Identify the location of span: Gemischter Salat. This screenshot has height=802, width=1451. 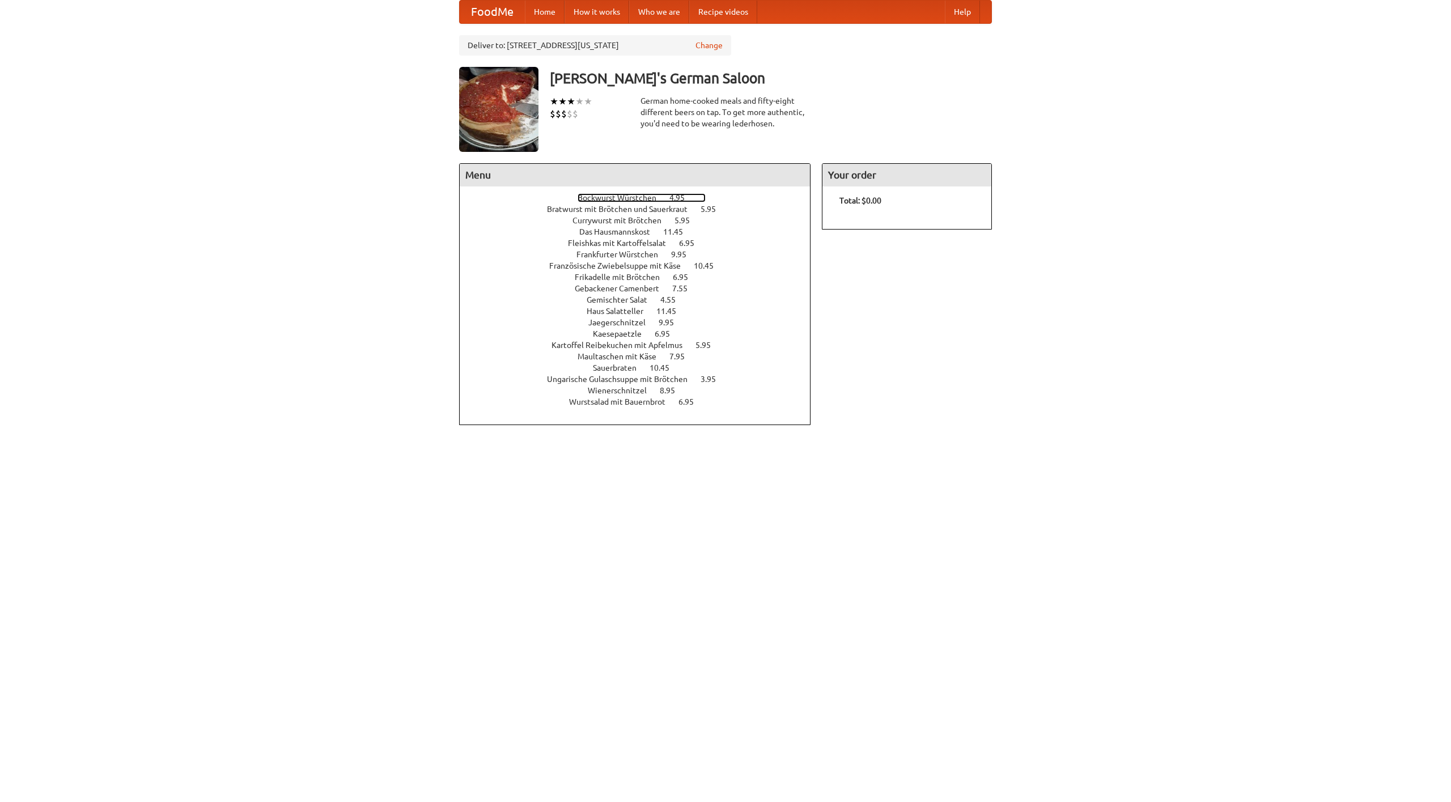
(622, 300).